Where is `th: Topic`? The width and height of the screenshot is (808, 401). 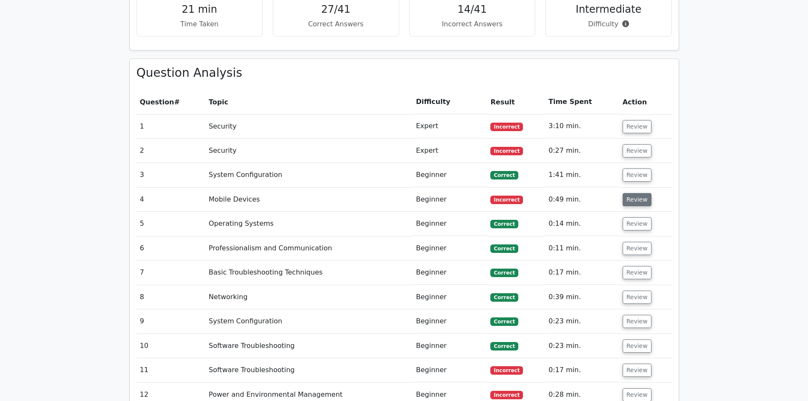 th: Topic is located at coordinates (309, 102).